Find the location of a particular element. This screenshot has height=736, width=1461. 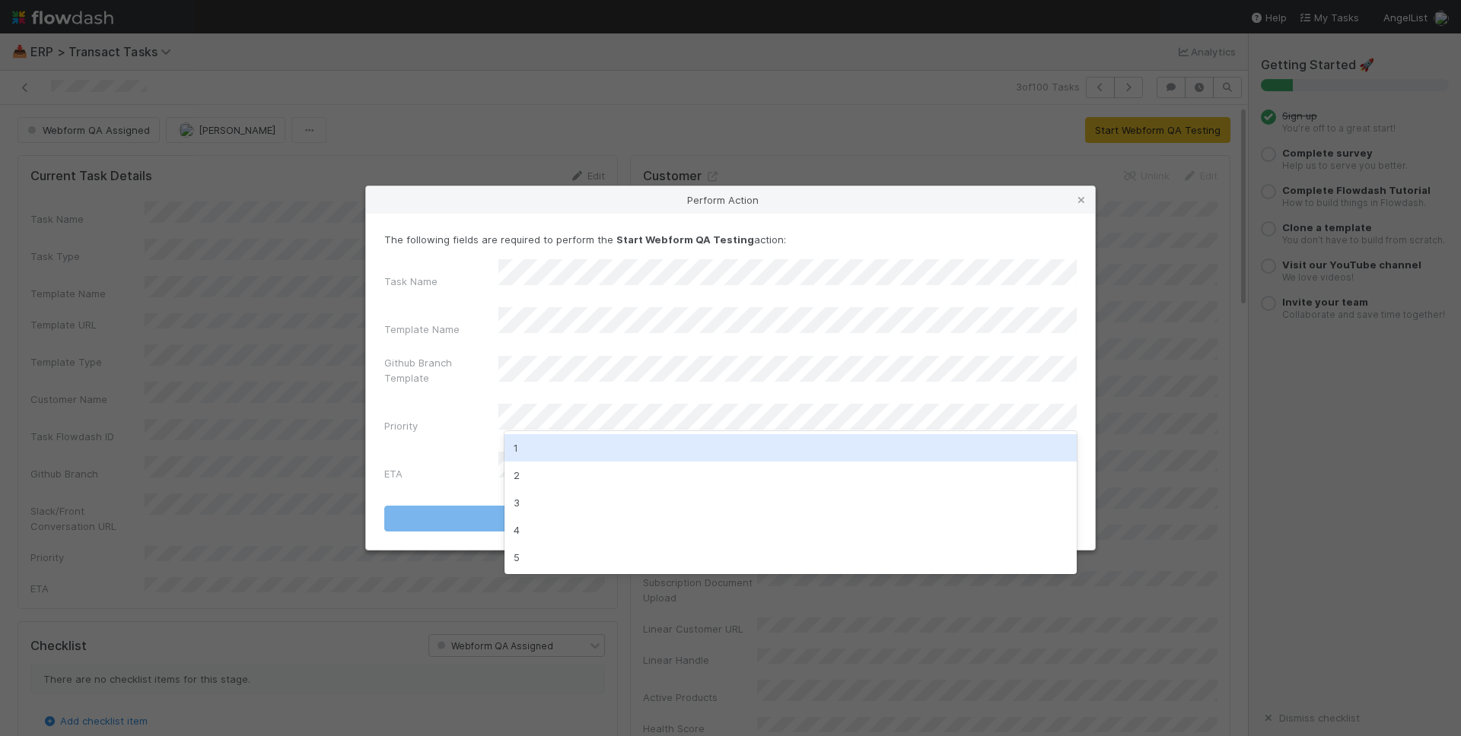

label: Priority is located at coordinates (401, 426).